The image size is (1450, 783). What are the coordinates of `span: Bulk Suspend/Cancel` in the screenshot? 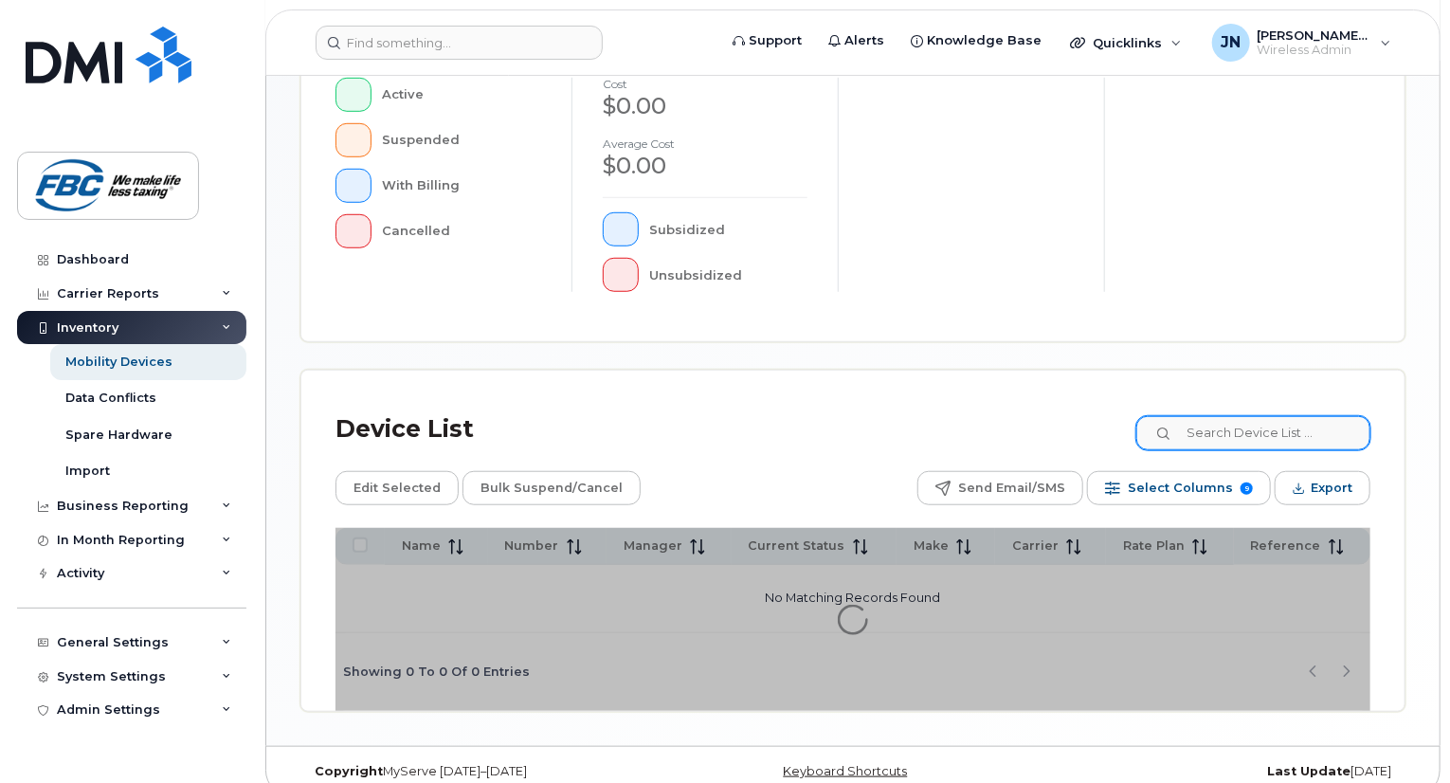 It's located at (552, 488).